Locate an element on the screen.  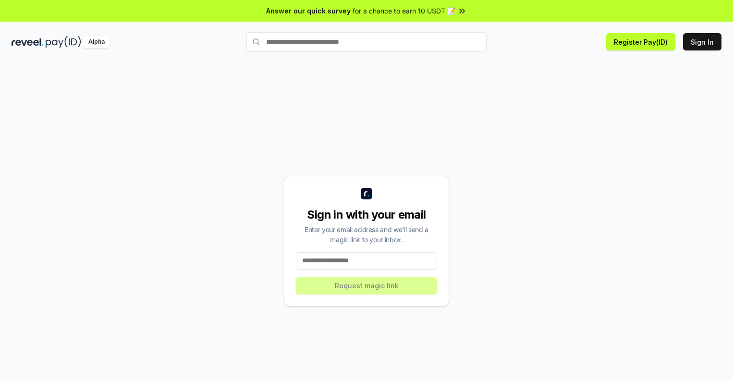
img: reveel_dark is located at coordinates (27, 42).